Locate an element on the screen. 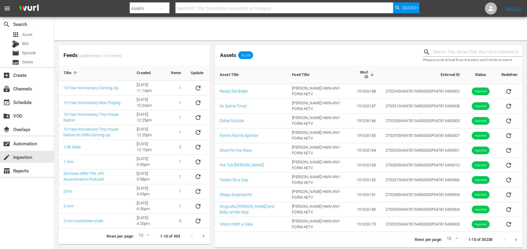 The height and width of the screenshot is (249, 527). th: External ID is located at coordinates (423, 74).